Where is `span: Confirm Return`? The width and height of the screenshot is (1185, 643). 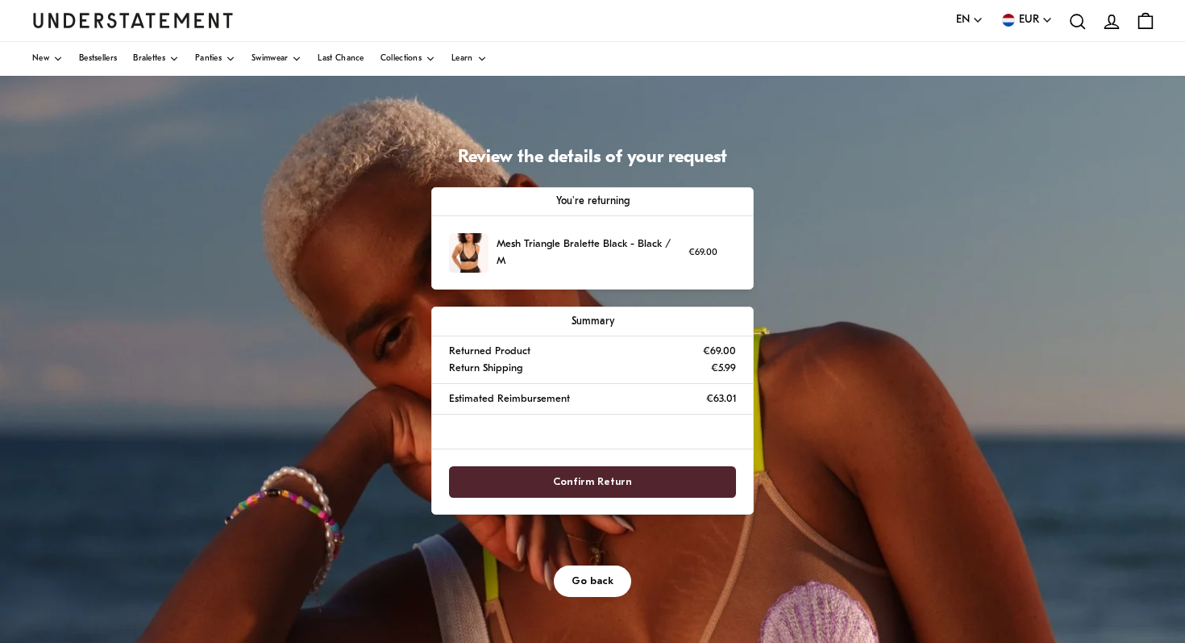 span: Confirm Return is located at coordinates (593, 481).